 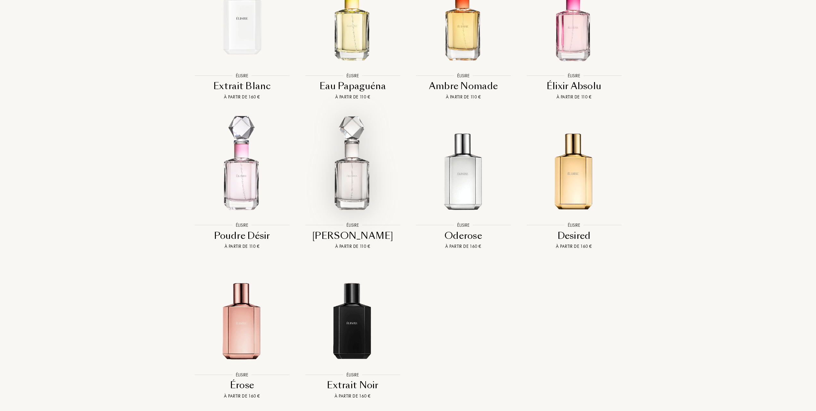 What do you see at coordinates (463, 165) in the screenshot?
I see `img: Oderose Elisire` at bounding box center [463, 165].